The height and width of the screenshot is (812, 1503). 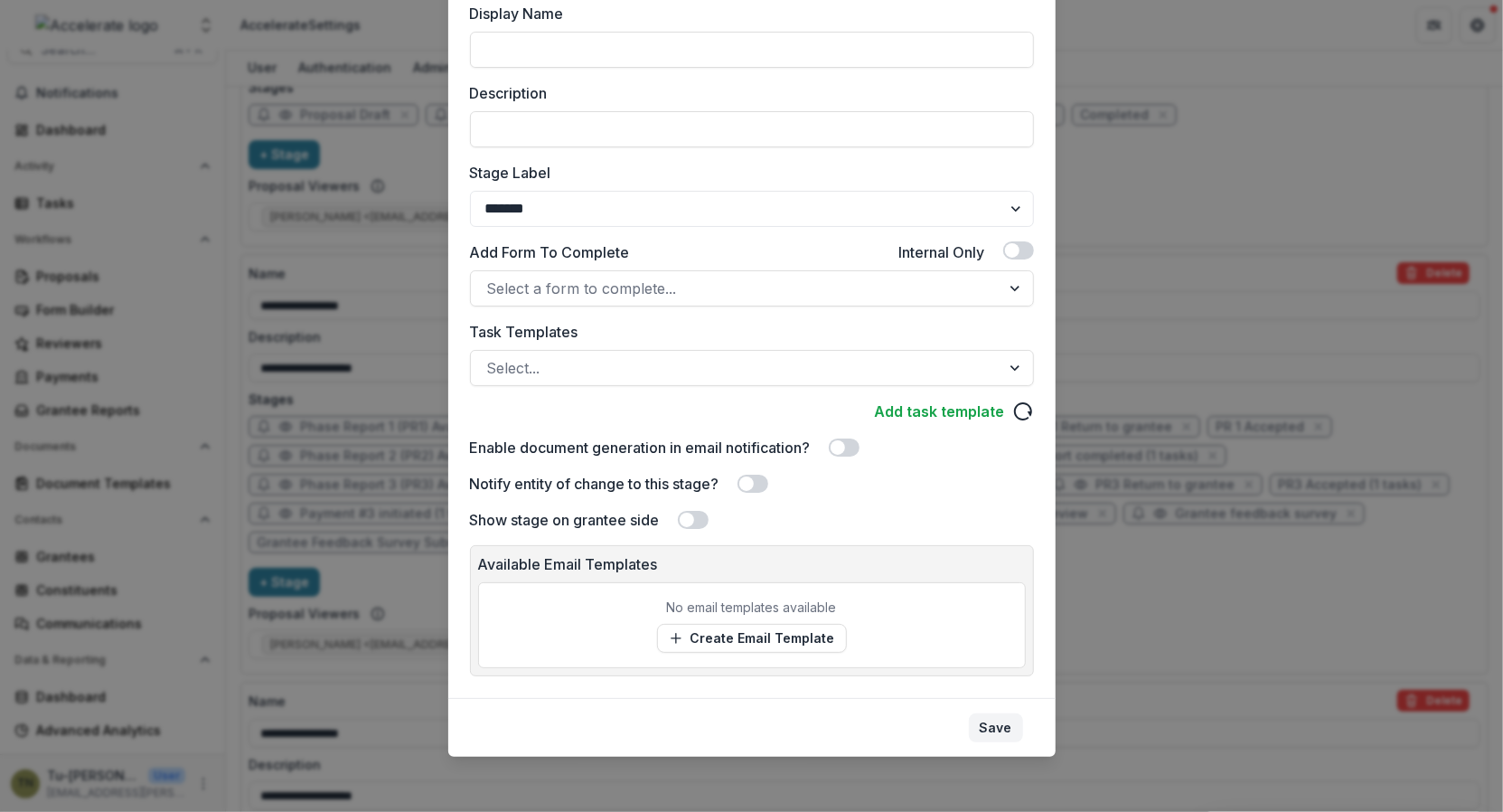 What do you see at coordinates (940, 411) in the screenshot?
I see `a: Add task template` at bounding box center [940, 411].